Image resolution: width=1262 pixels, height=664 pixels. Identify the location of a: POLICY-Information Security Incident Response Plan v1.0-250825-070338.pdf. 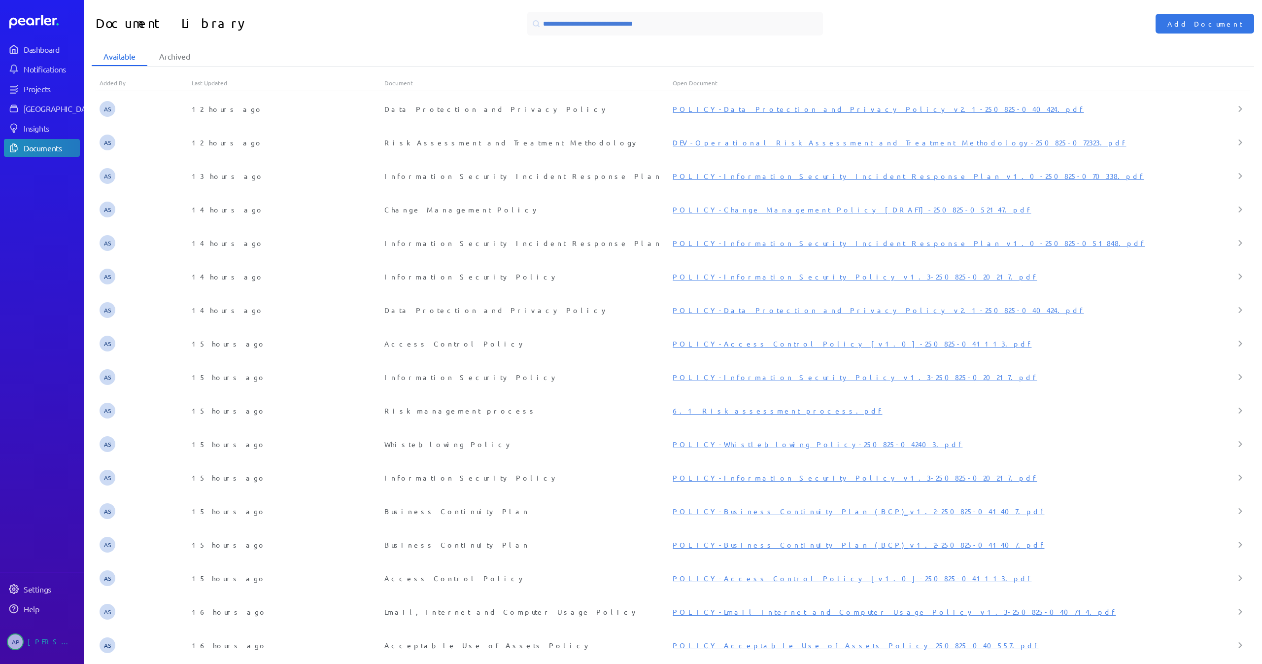
(908, 176).